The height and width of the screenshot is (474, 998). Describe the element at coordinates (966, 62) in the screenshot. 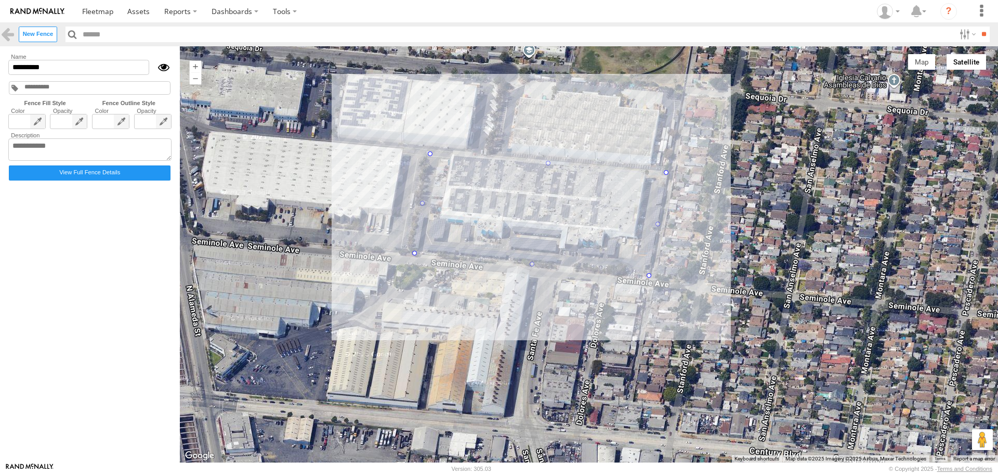

I see `button: Show satellite imagery` at that location.